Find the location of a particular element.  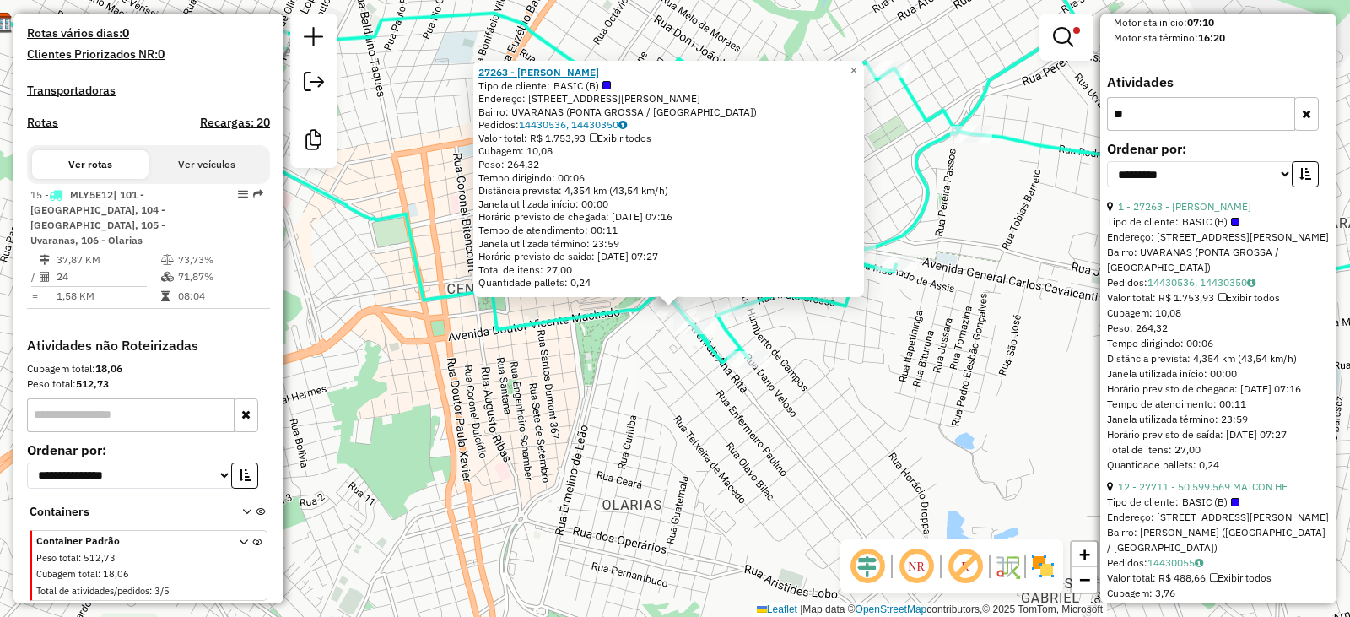

div: Cubagem: 10,08 is located at coordinates (1218, 313).